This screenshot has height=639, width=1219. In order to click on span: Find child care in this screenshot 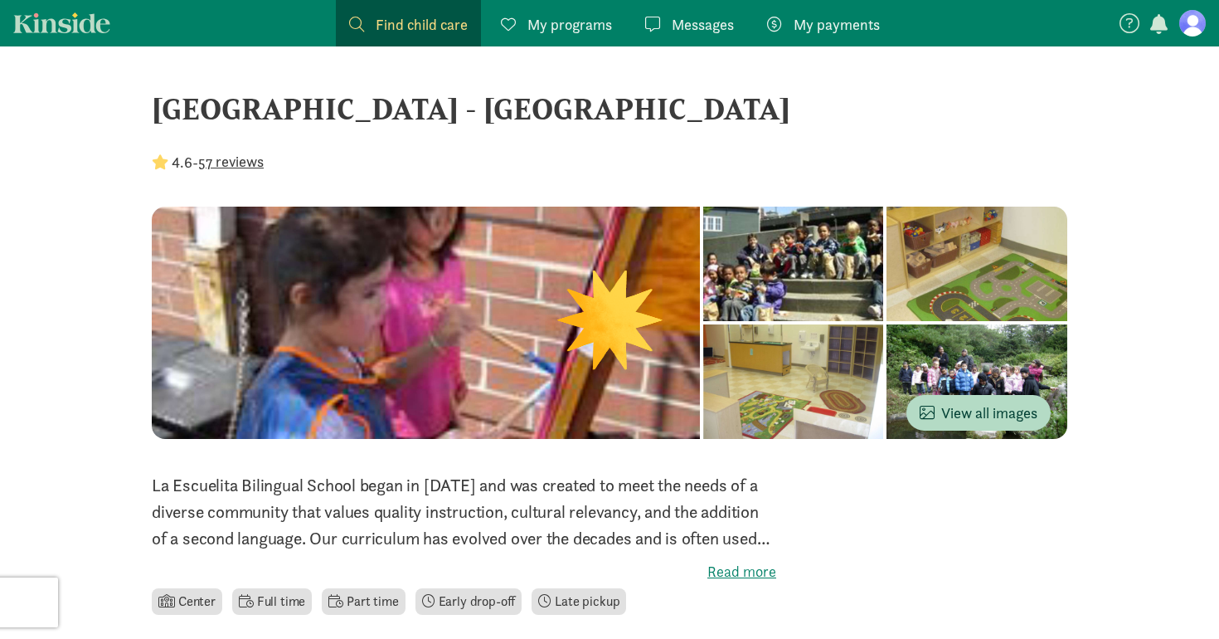, I will do `click(421, 24)`.